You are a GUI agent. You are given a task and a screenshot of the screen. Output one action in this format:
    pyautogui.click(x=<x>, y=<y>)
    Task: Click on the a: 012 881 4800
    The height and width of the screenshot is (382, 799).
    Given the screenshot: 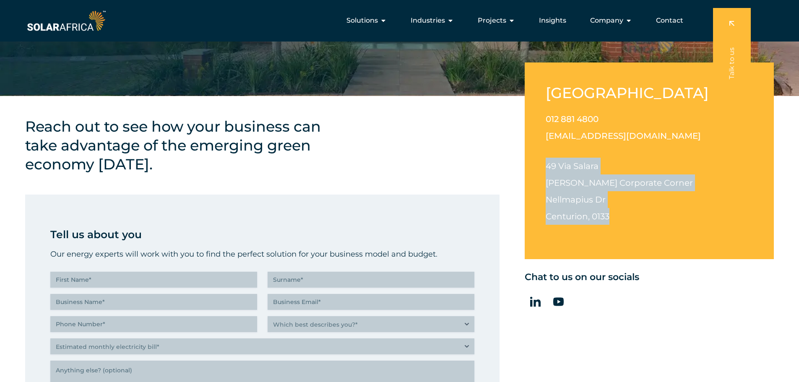 What is the action you would take?
    pyautogui.click(x=572, y=119)
    